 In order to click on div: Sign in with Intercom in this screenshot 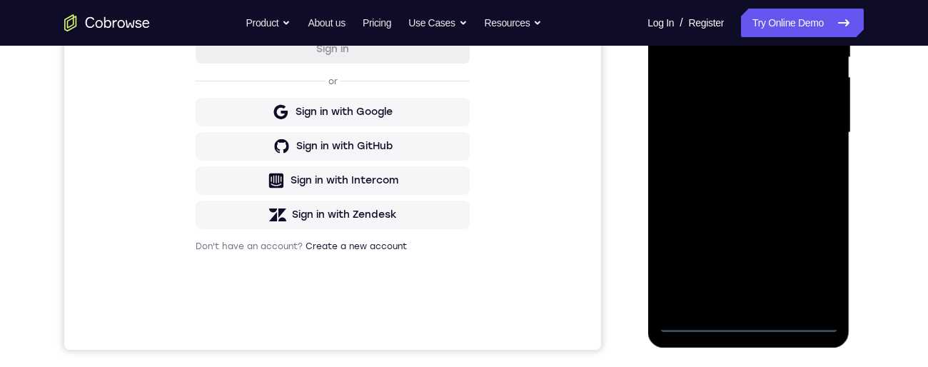, I will do `click(280, 309)`.